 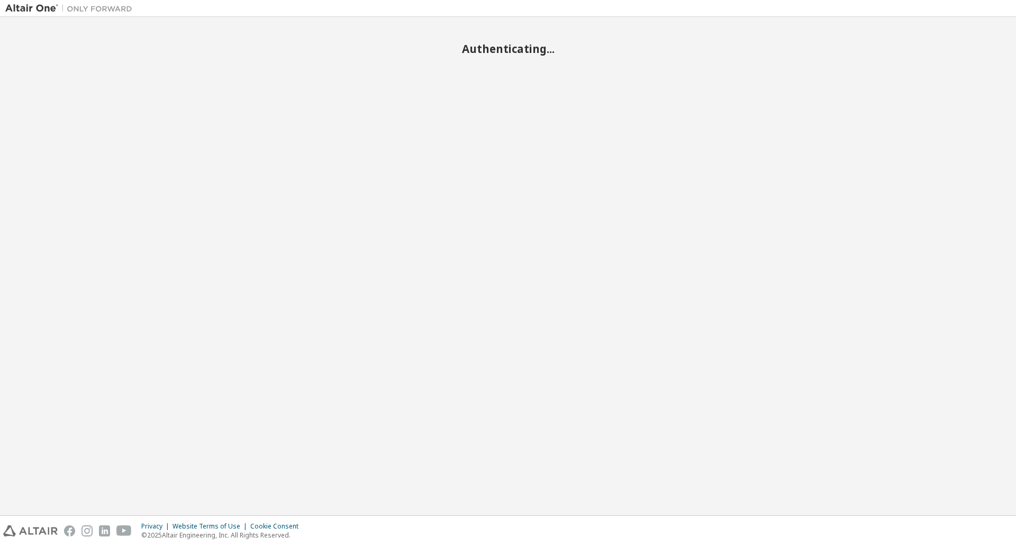 I want to click on p: © 2025 Altair Engineering, Inc. All Rights Reserved., so click(x=223, y=535).